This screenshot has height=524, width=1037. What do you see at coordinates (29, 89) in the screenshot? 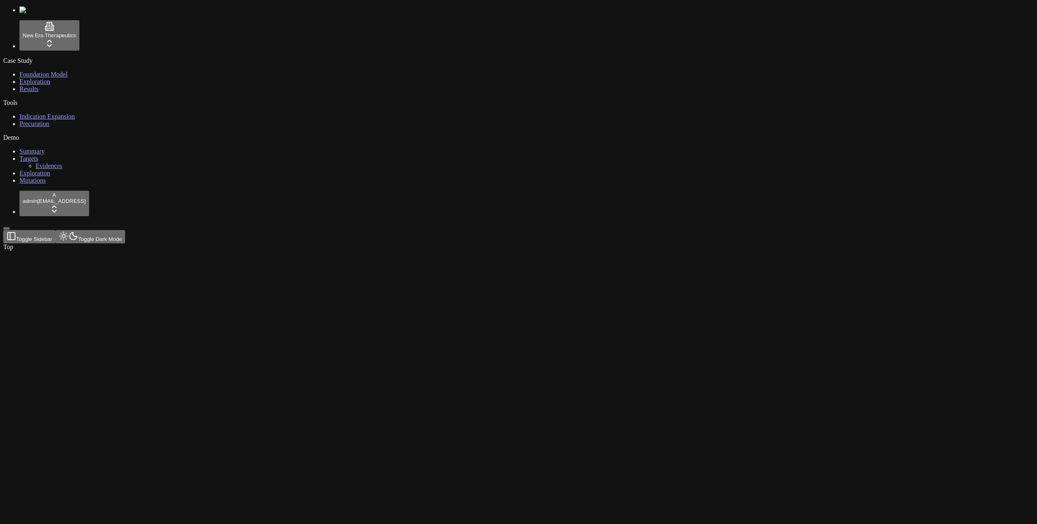
I see `span: Results` at bounding box center [29, 89].